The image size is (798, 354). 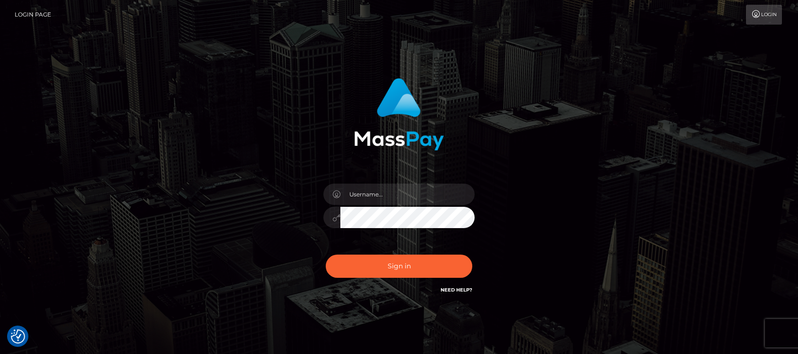 I want to click on a: Login Page, so click(x=33, y=15).